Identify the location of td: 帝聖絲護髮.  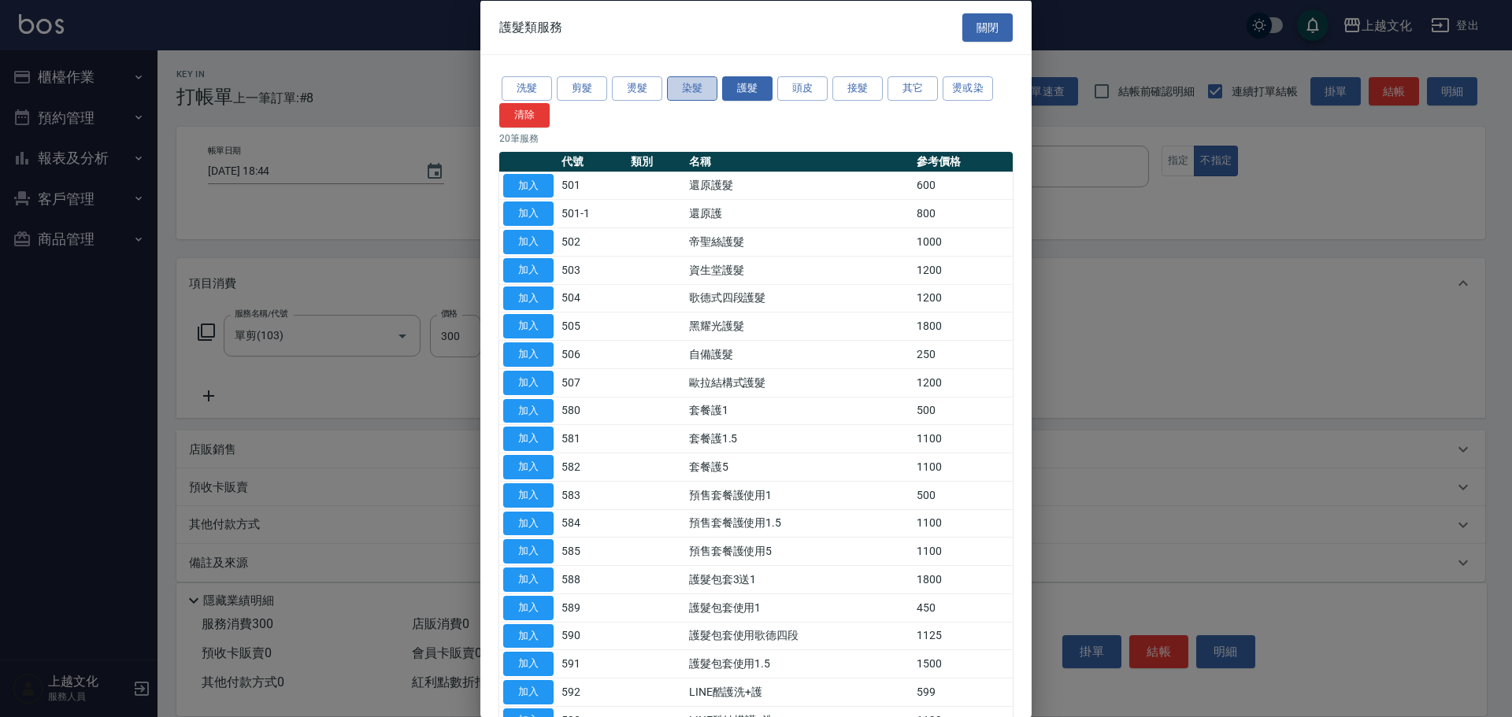
(798, 242).